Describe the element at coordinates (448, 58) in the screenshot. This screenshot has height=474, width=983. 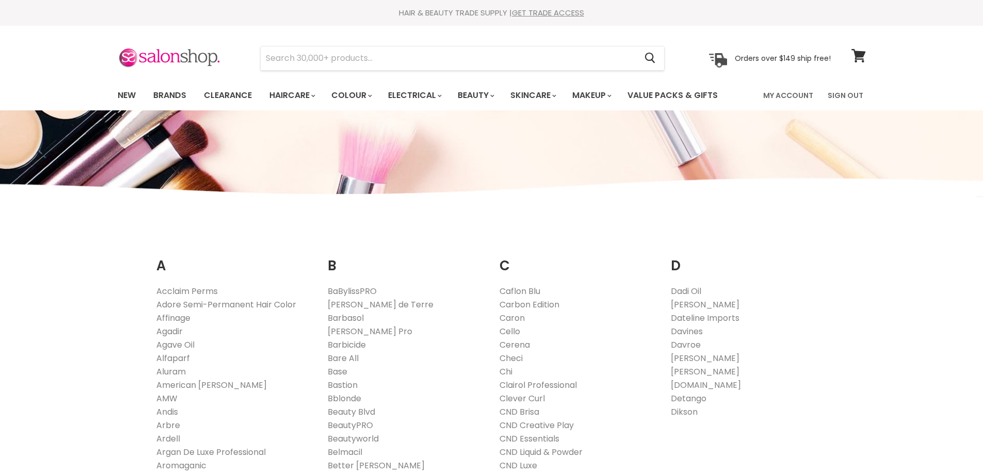
I see `input: Search` at that location.